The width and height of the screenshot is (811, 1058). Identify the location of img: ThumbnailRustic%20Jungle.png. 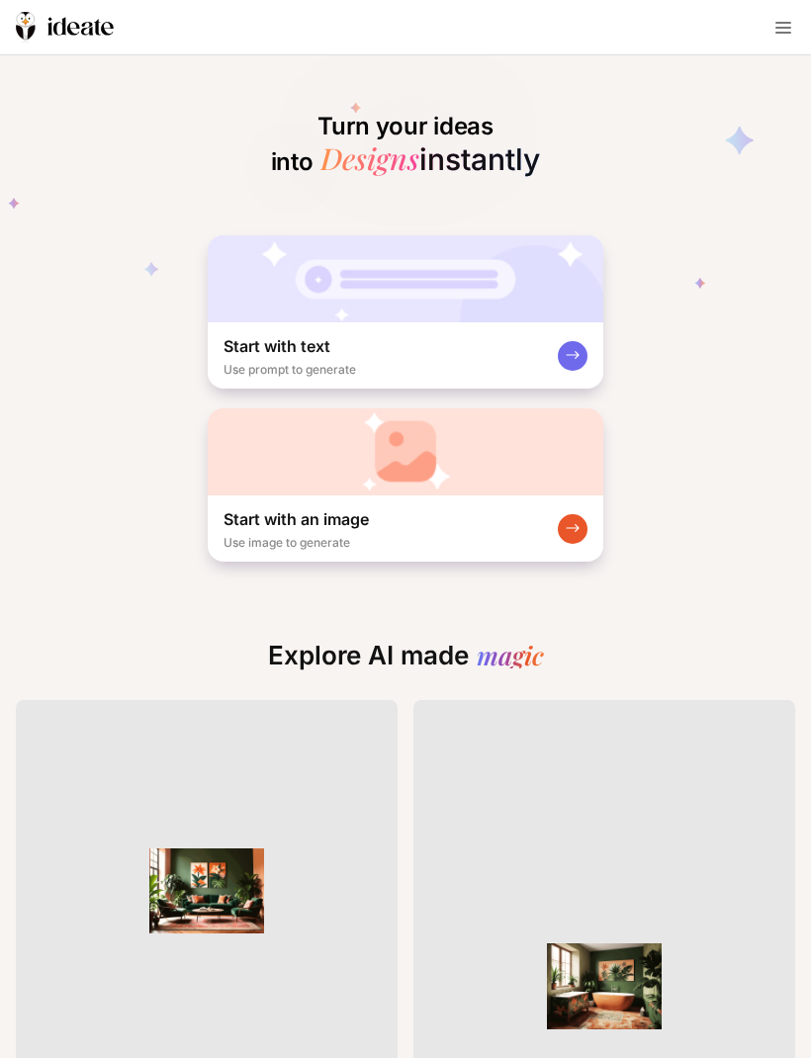
(207, 891).